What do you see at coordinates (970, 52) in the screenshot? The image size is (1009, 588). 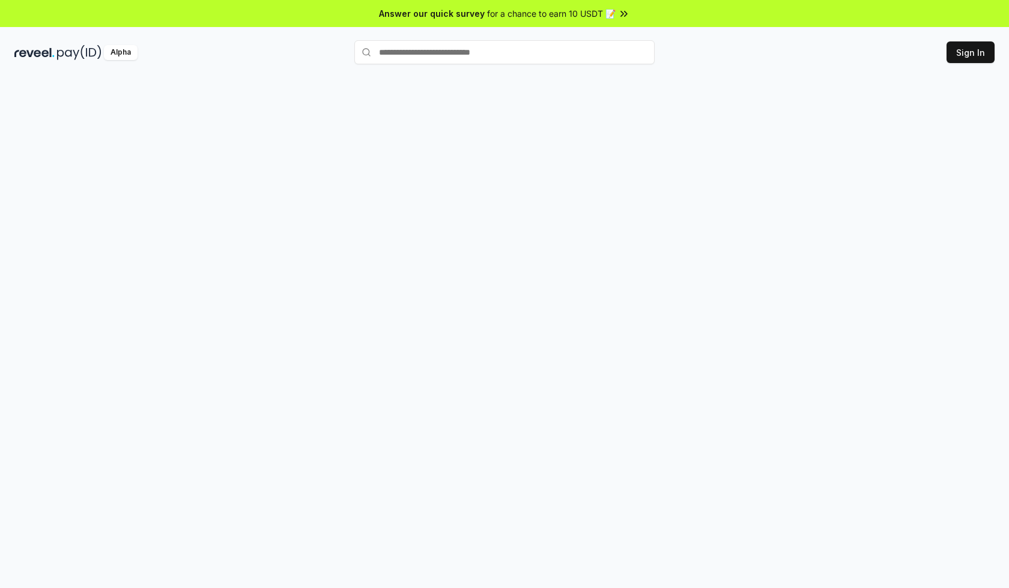 I see `button: Sign In` at bounding box center [970, 52].